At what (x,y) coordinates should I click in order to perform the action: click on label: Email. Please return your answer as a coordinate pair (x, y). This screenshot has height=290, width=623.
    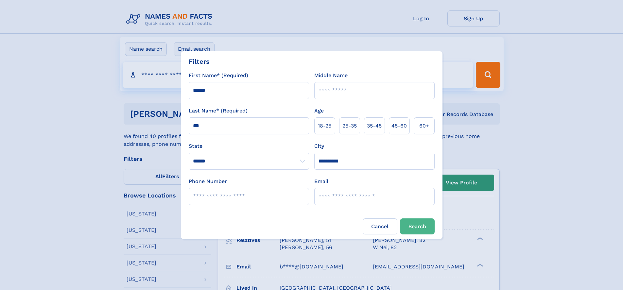
    Looking at the image, I should click on (321, 182).